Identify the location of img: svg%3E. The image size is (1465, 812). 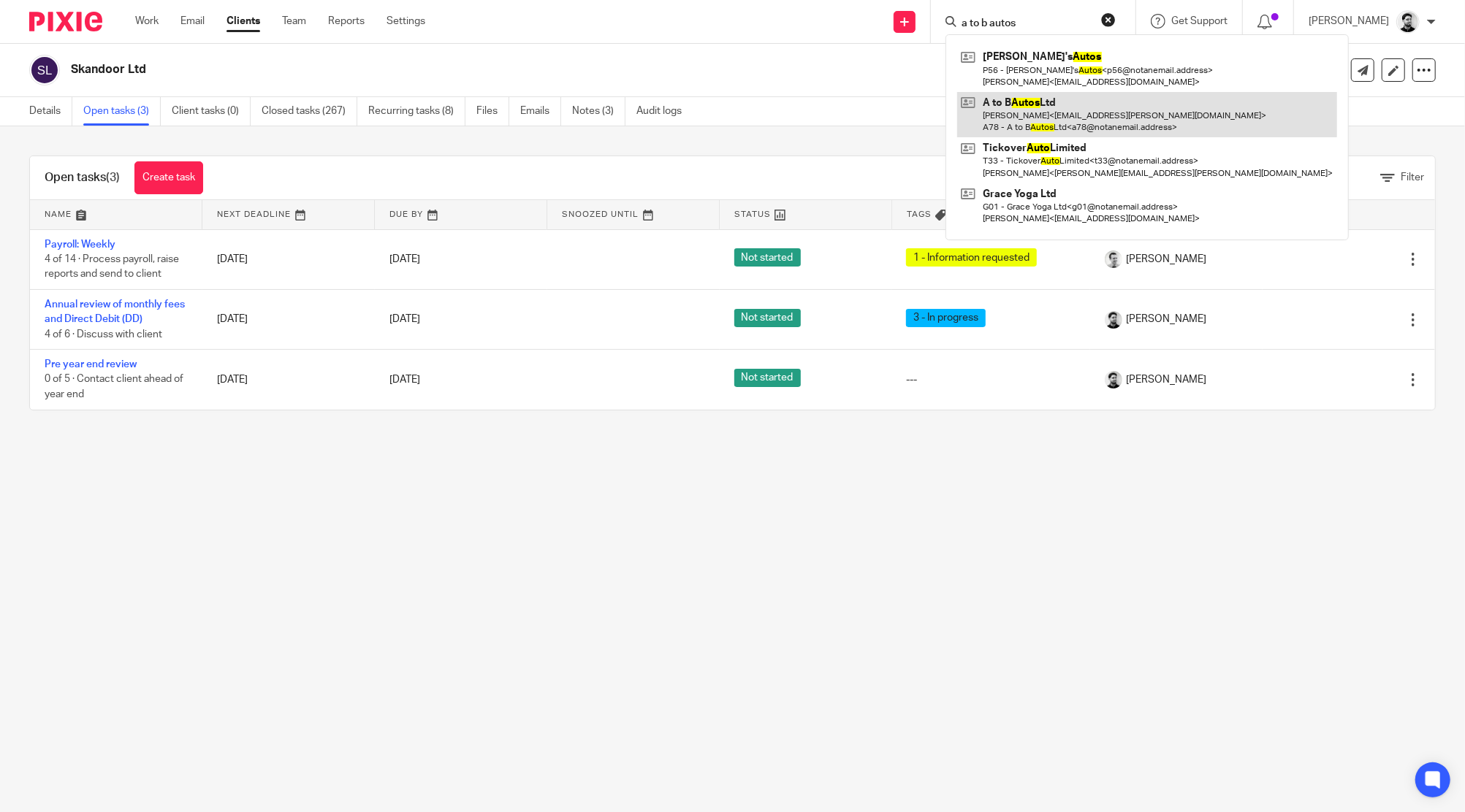
(45, 70).